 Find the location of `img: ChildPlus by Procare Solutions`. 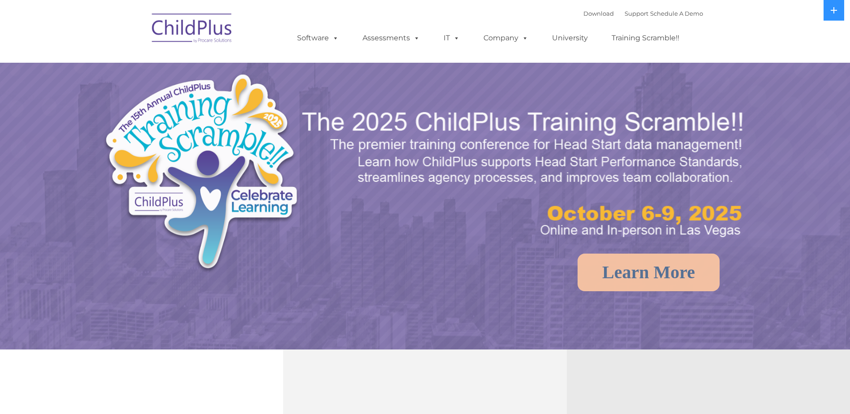

img: ChildPlus by Procare Solutions is located at coordinates (192, 30).